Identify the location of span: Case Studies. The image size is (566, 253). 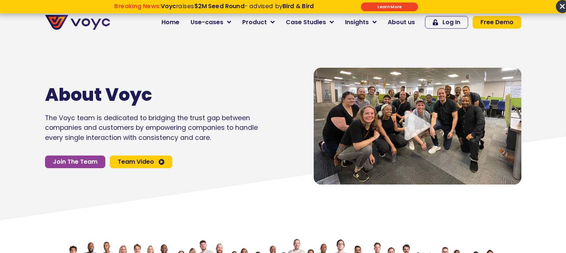
(306, 22).